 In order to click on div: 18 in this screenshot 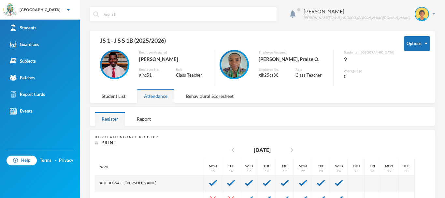, I will do `click(267, 171)`.